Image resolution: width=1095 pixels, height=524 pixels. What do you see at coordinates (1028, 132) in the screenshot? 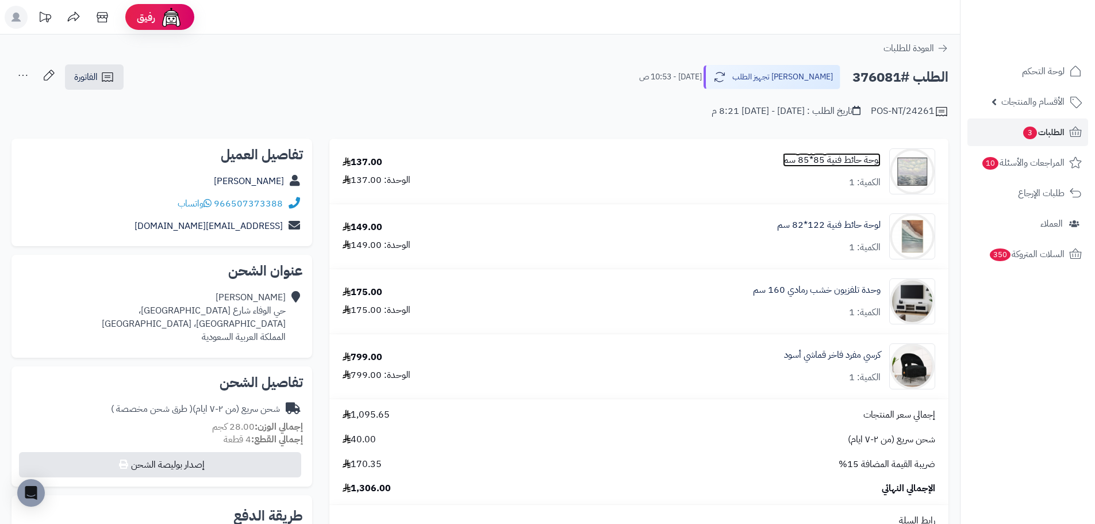
I see `a: الطلبات3` at bounding box center [1028, 132].